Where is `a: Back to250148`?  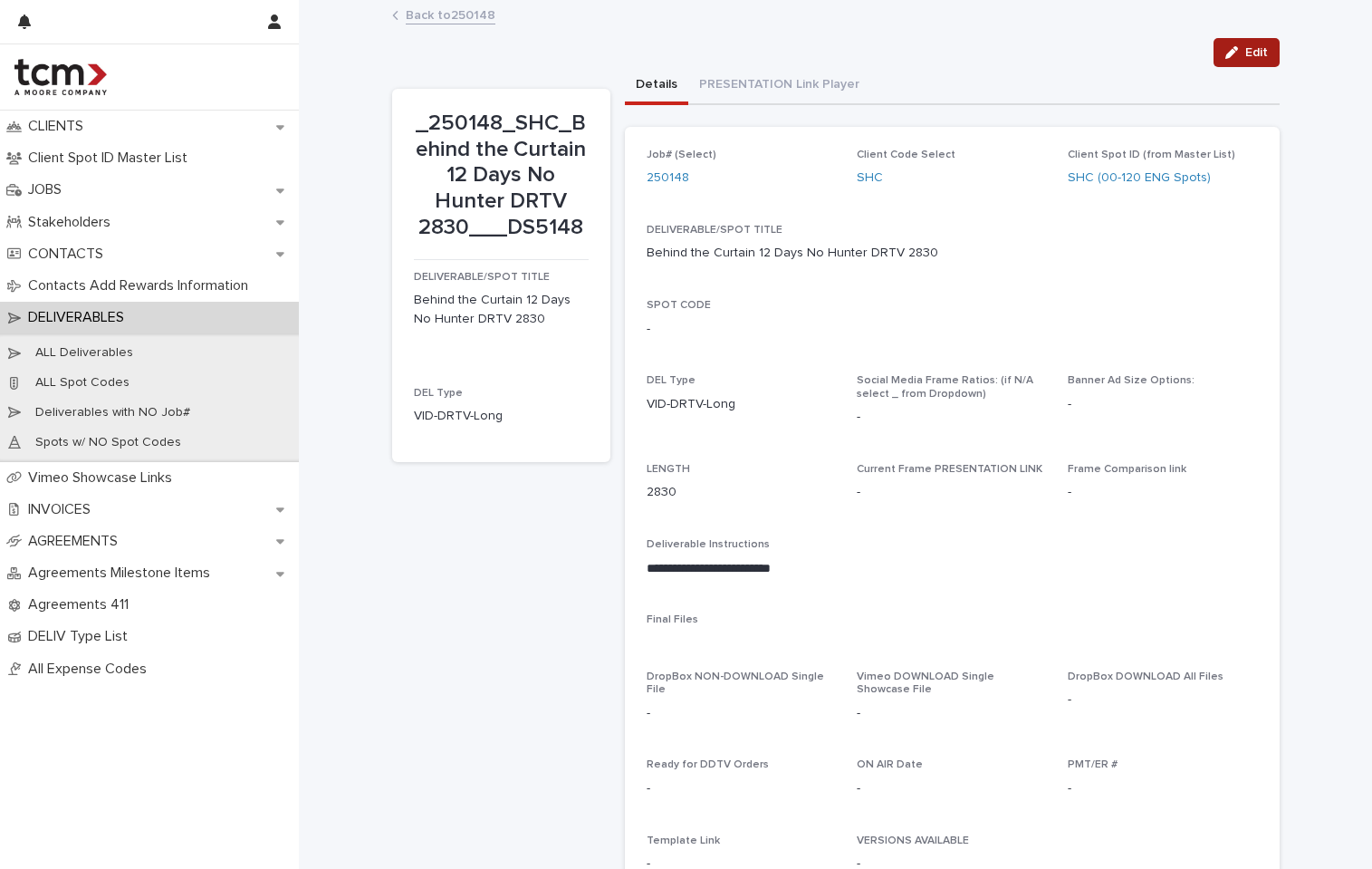 a: Back to250148 is located at coordinates (450, 14).